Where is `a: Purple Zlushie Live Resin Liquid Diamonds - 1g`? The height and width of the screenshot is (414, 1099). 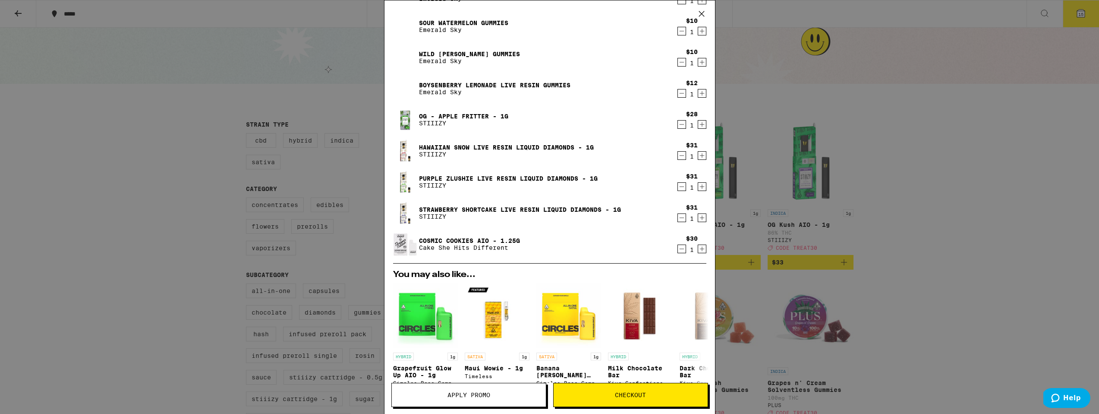
a: Purple Zlushie Live Resin Liquid Diamonds - 1g is located at coordinates (509, 178).